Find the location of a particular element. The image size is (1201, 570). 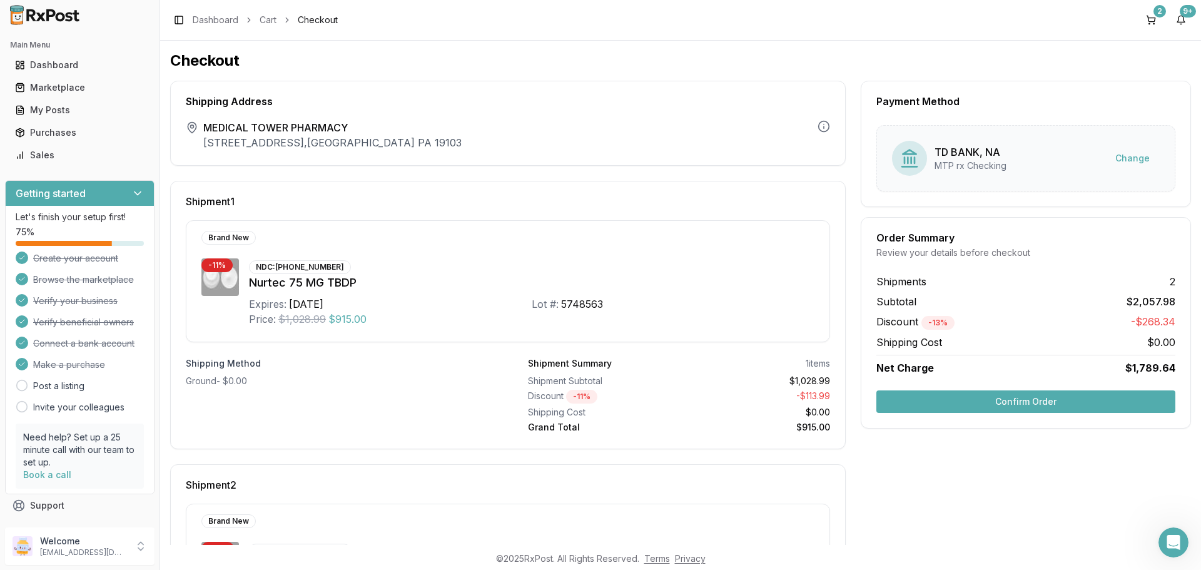

span: -$268.34 is located at coordinates (1153, 322).